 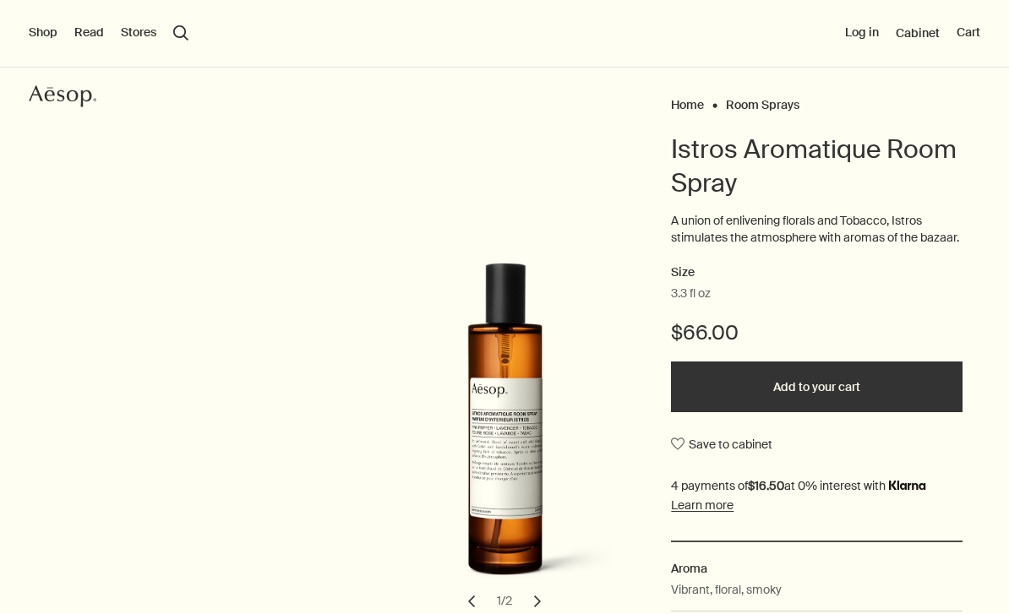 I want to click on p: A union of enlivening florals and Tobacco, Istros stimulates the atmosphere with aromas of the ba..., so click(x=816, y=229).